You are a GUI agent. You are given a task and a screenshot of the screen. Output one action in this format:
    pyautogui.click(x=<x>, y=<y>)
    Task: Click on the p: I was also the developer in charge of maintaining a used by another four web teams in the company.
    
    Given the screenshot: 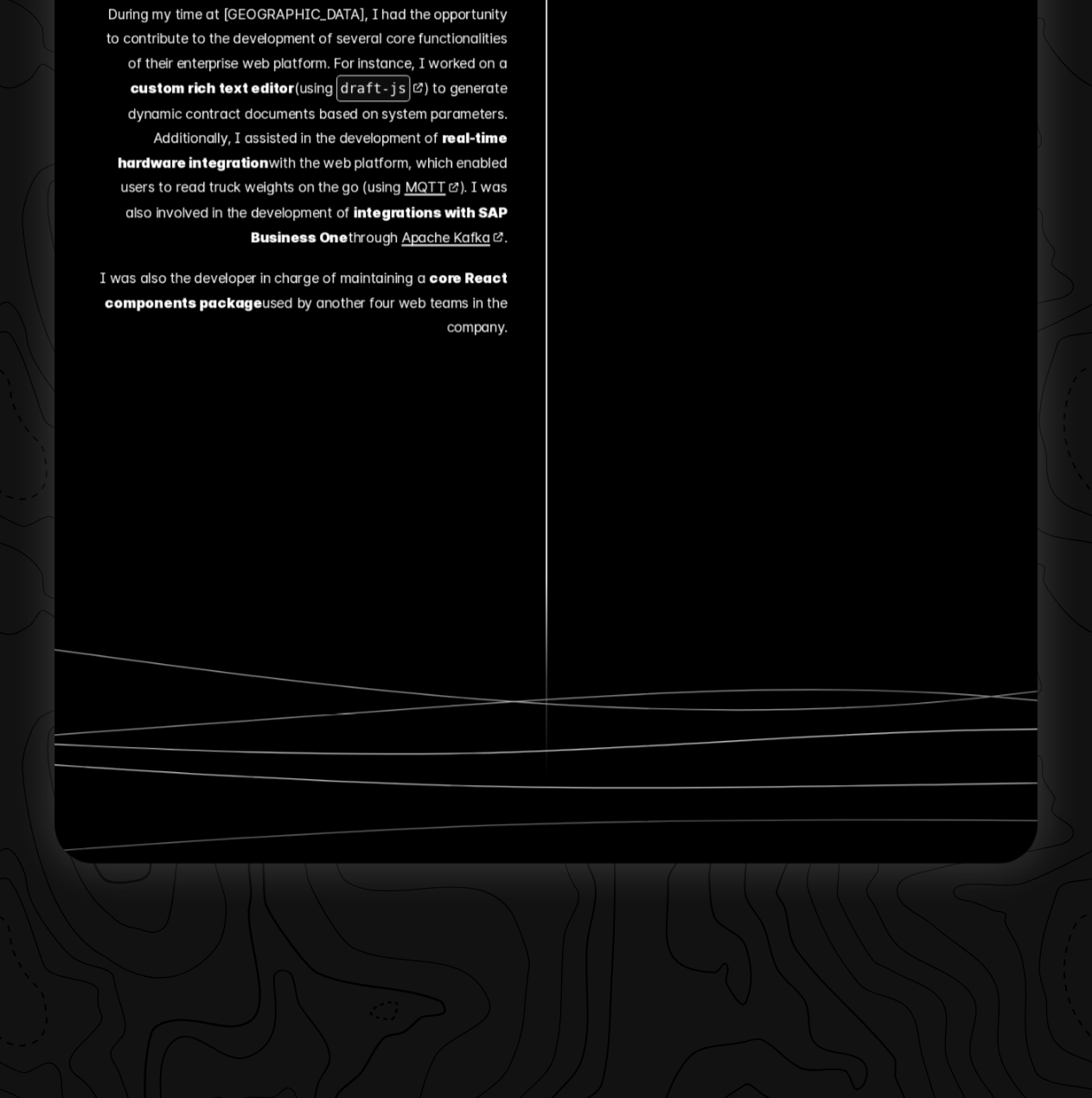 What is the action you would take?
    pyautogui.click(x=300, y=306)
    